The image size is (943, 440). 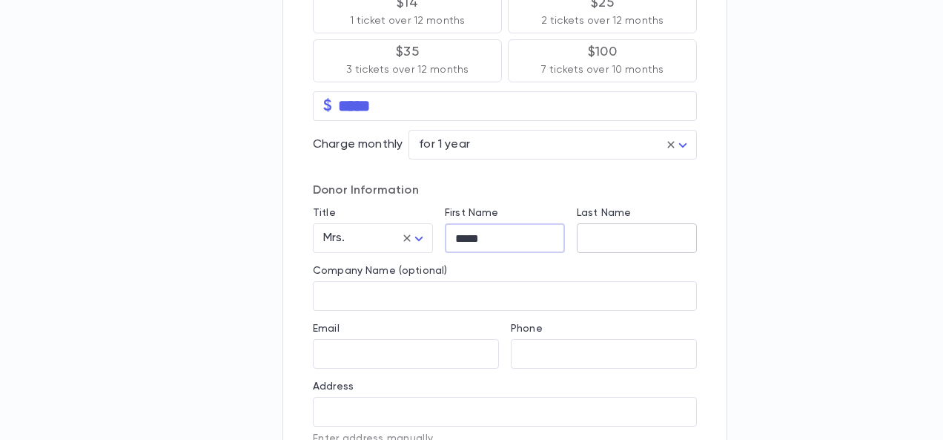 What do you see at coordinates (324, 213) in the screenshot?
I see `label: Title` at bounding box center [324, 213].